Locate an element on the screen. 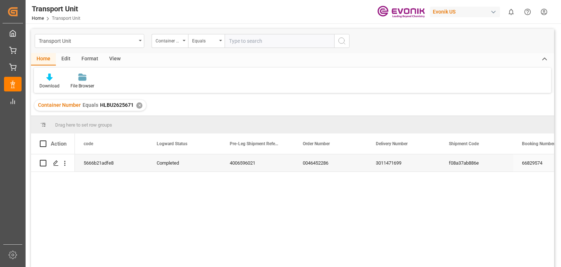  div: 3011471699 is located at coordinates (404, 163).